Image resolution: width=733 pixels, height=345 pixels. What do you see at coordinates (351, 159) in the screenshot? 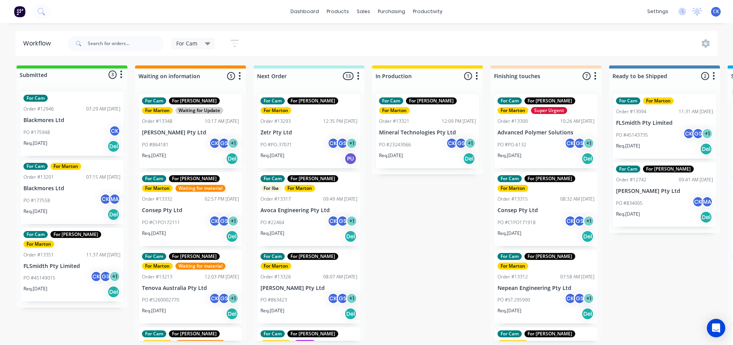
I see `div: PU` at bounding box center [351, 159].